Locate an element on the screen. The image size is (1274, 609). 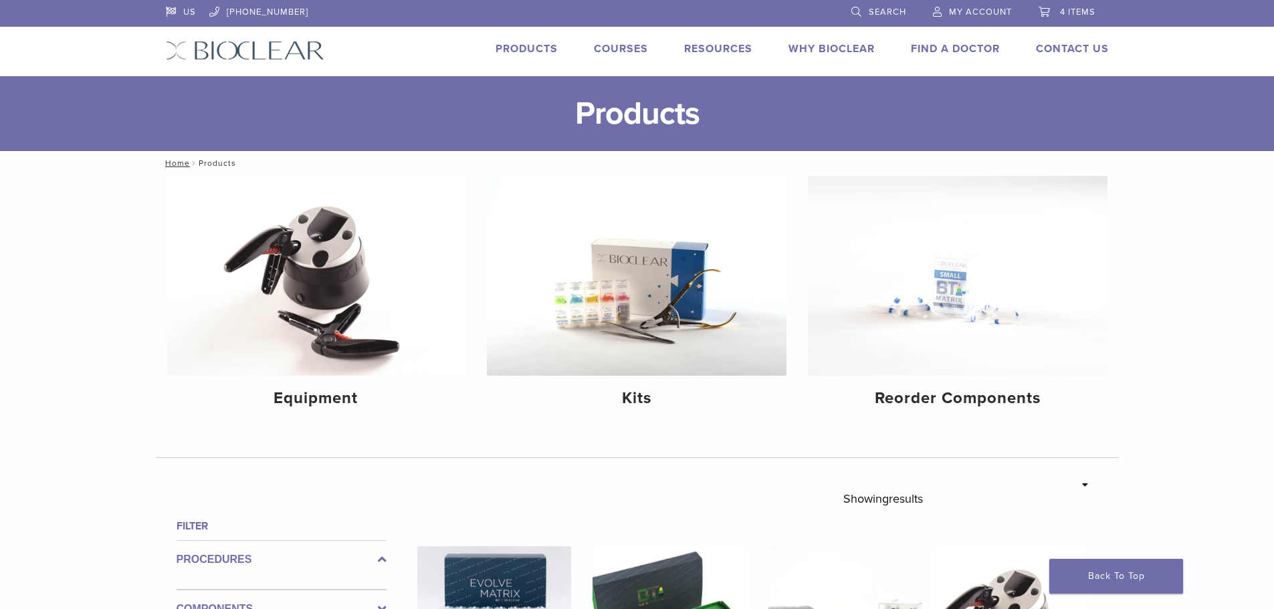
a: Reorder Components is located at coordinates (958, 298).